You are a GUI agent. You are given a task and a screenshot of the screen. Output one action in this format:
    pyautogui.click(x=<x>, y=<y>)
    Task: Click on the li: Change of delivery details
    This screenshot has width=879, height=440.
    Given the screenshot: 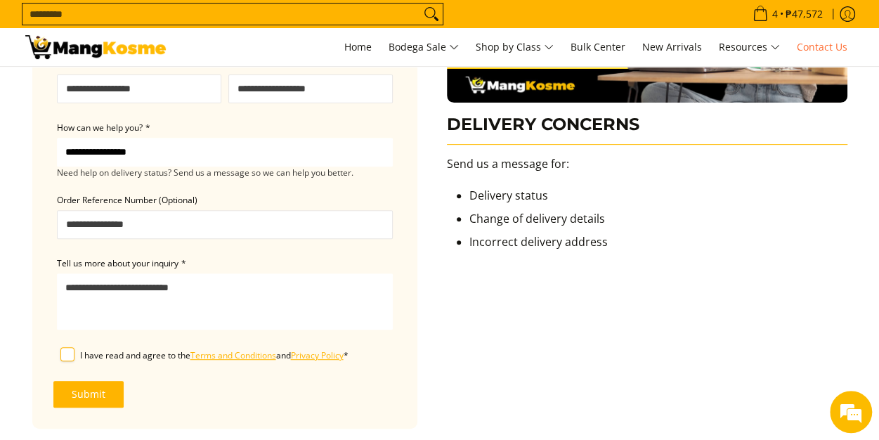 What is the action you would take?
    pyautogui.click(x=659, y=221)
    